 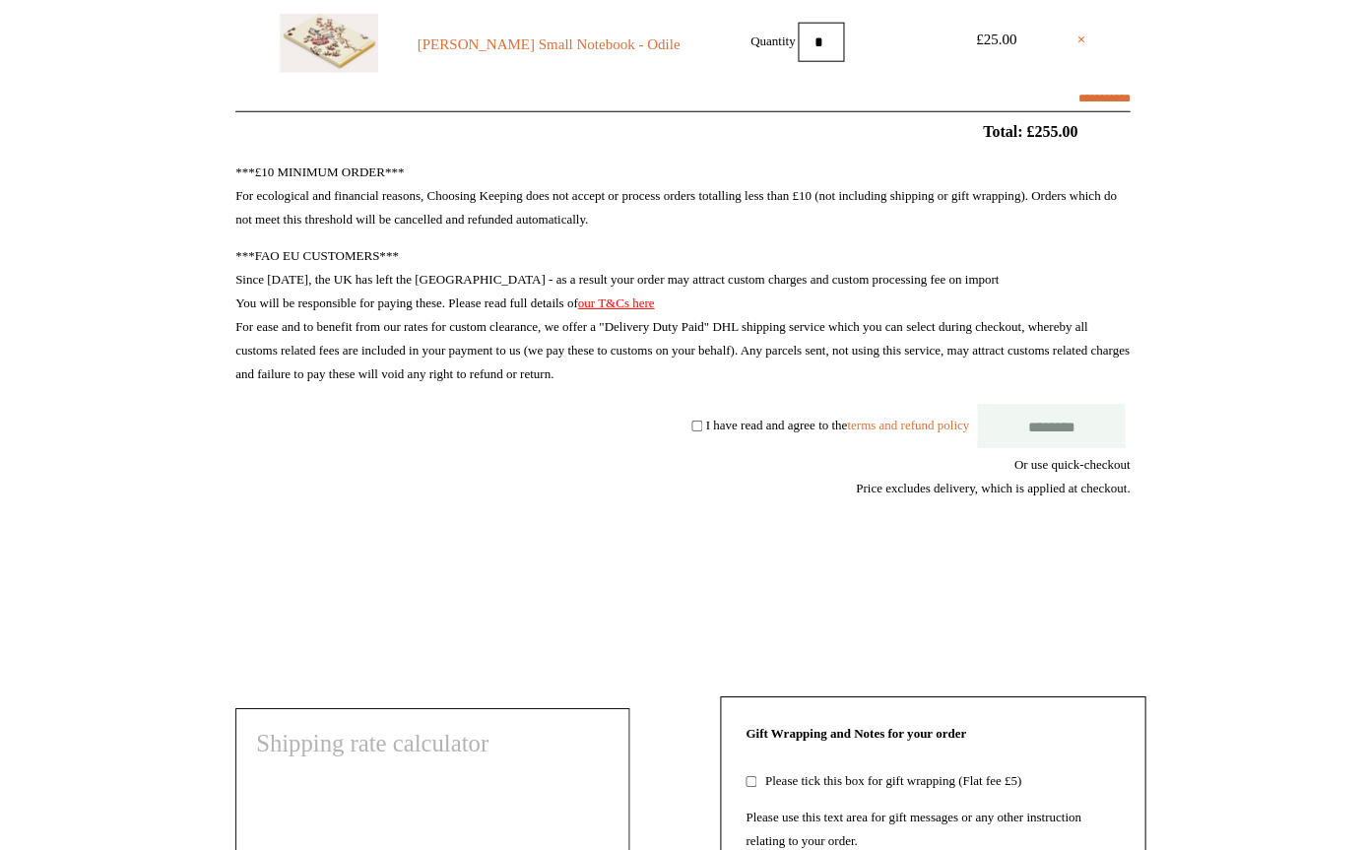 What do you see at coordinates (836, 425) in the screenshot?
I see `label: I have read and agree to the` at bounding box center [836, 425].